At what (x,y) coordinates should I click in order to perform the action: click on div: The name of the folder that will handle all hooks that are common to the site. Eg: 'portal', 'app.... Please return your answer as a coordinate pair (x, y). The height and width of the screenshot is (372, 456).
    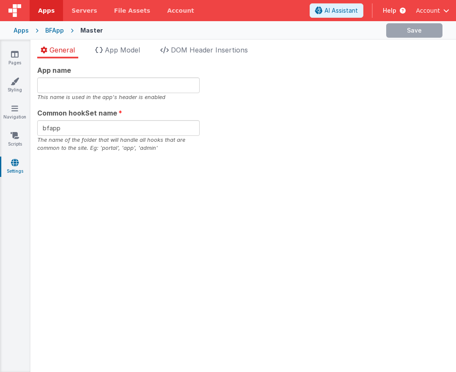
    Looking at the image, I should click on (118, 144).